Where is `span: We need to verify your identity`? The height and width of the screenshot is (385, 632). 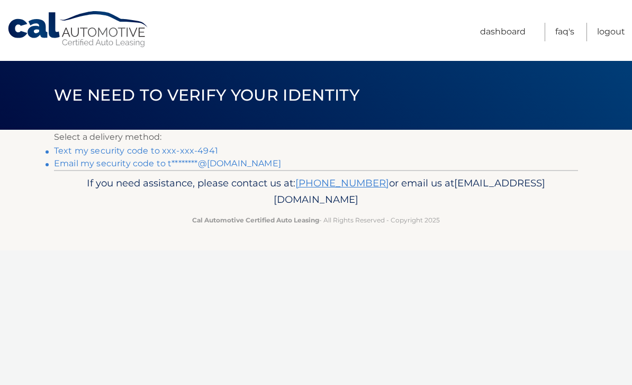
span: We need to verify your identity is located at coordinates (207, 95).